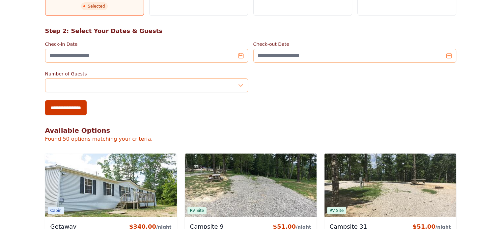  Describe the element at coordinates (251, 139) in the screenshot. I see `p: Found 50 options matching your criteria.` at that location.